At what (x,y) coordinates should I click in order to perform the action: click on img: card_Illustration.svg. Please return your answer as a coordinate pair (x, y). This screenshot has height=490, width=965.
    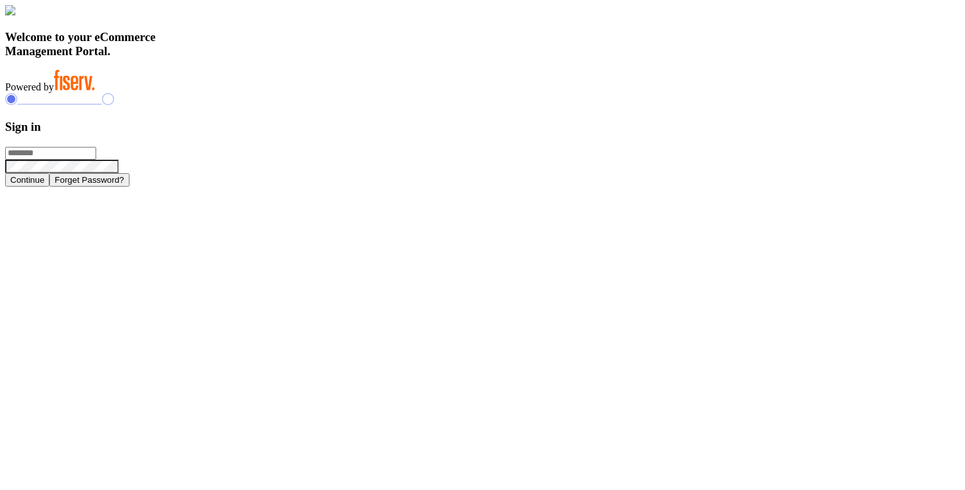
    Looking at the image, I should click on (10, 10).